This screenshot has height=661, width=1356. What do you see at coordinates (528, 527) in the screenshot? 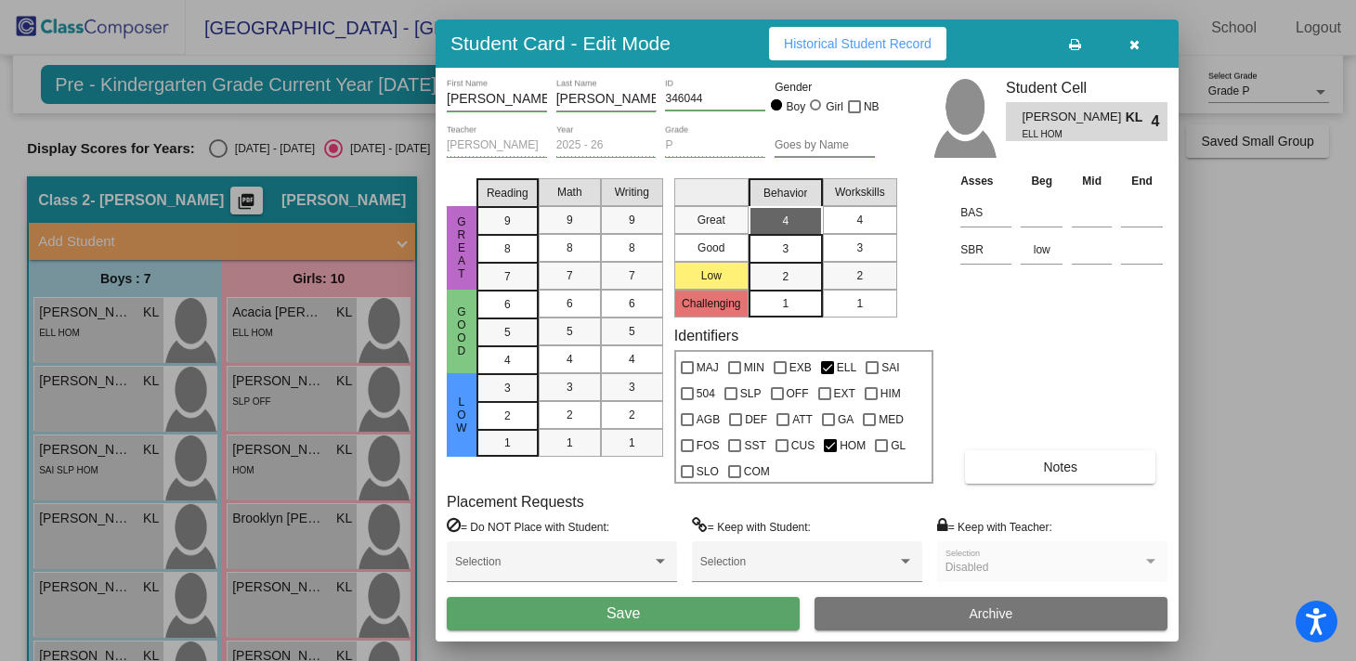
I see `label: = Do NOT Place with Student:` at bounding box center [528, 527].